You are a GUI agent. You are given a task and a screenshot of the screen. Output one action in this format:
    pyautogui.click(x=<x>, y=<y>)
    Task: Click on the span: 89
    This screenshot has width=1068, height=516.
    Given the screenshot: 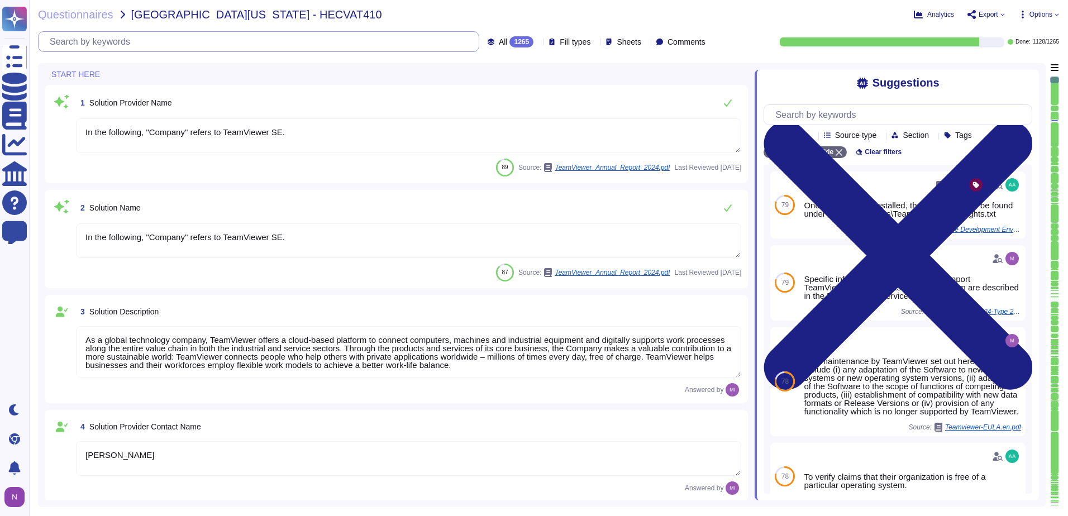 What is the action you would take?
    pyautogui.click(x=505, y=167)
    